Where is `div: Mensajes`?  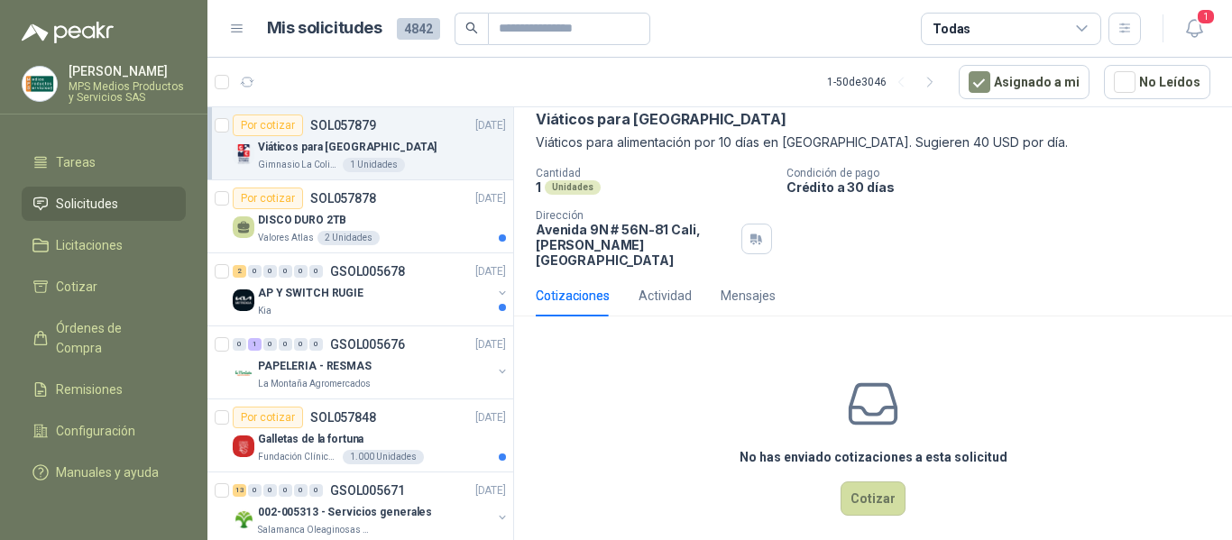 div: Mensajes is located at coordinates (747, 296).